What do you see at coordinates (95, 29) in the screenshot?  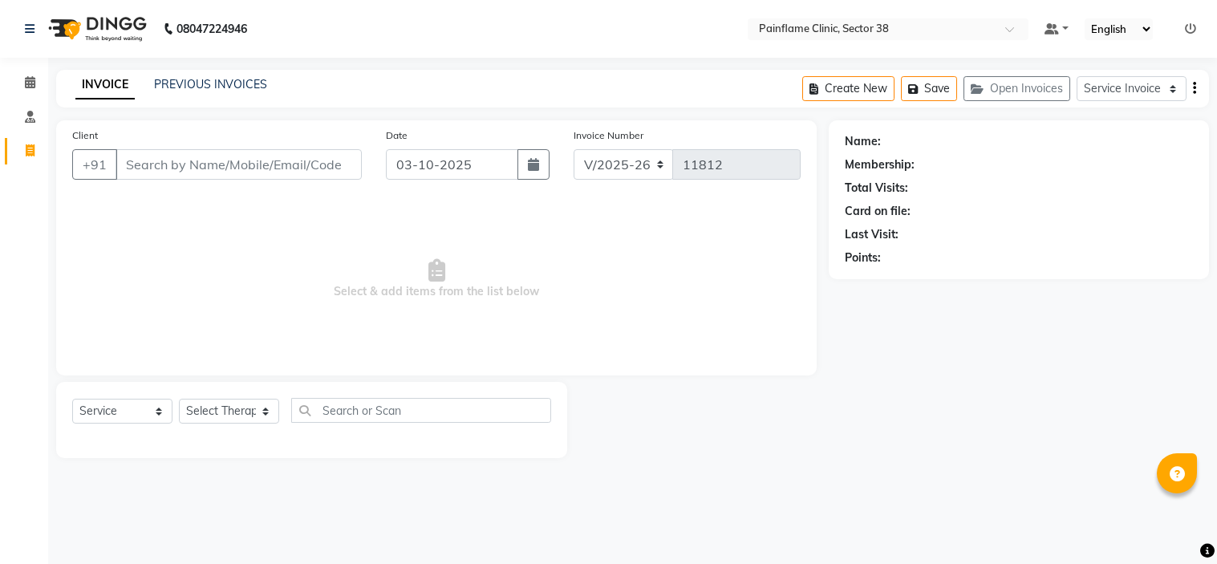 I see `img: logo` at bounding box center [95, 29].